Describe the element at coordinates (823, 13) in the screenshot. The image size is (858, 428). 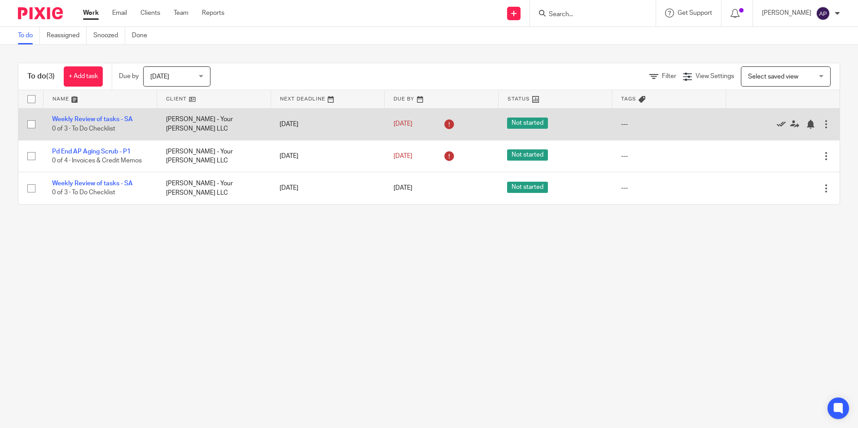
I see `img: svg%3E` at that location.